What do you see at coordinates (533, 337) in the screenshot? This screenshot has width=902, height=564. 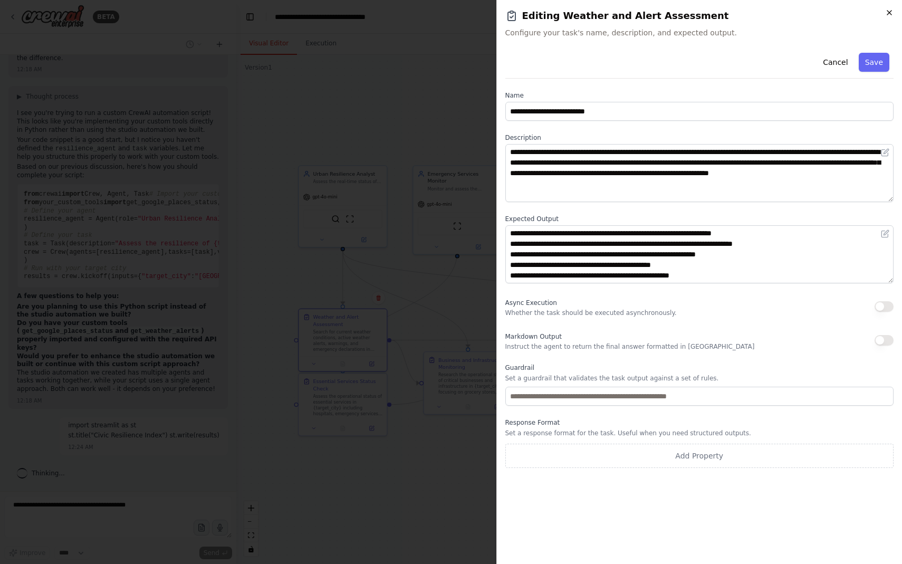 I see `span: Markdown Output` at bounding box center [533, 337].